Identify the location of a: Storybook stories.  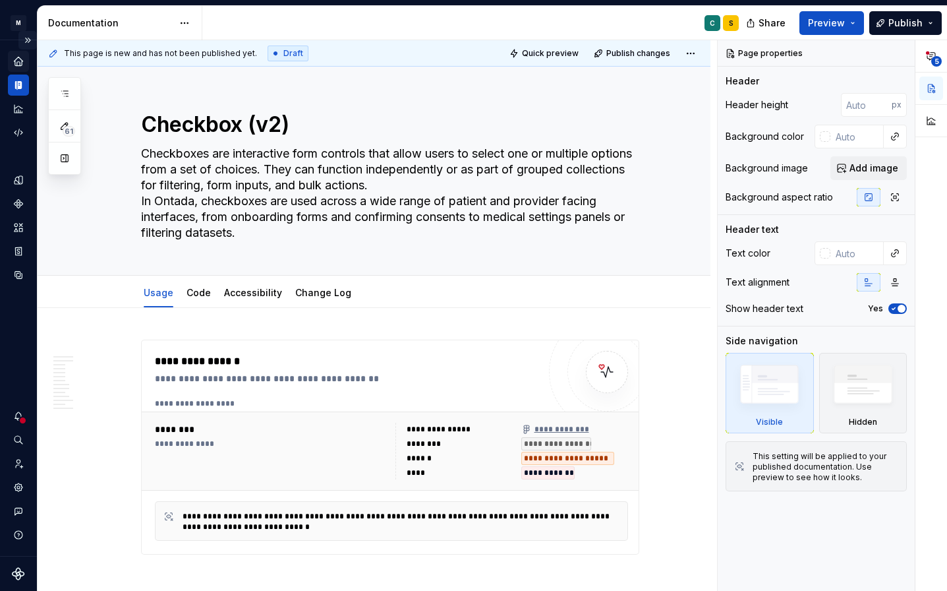
(18, 251).